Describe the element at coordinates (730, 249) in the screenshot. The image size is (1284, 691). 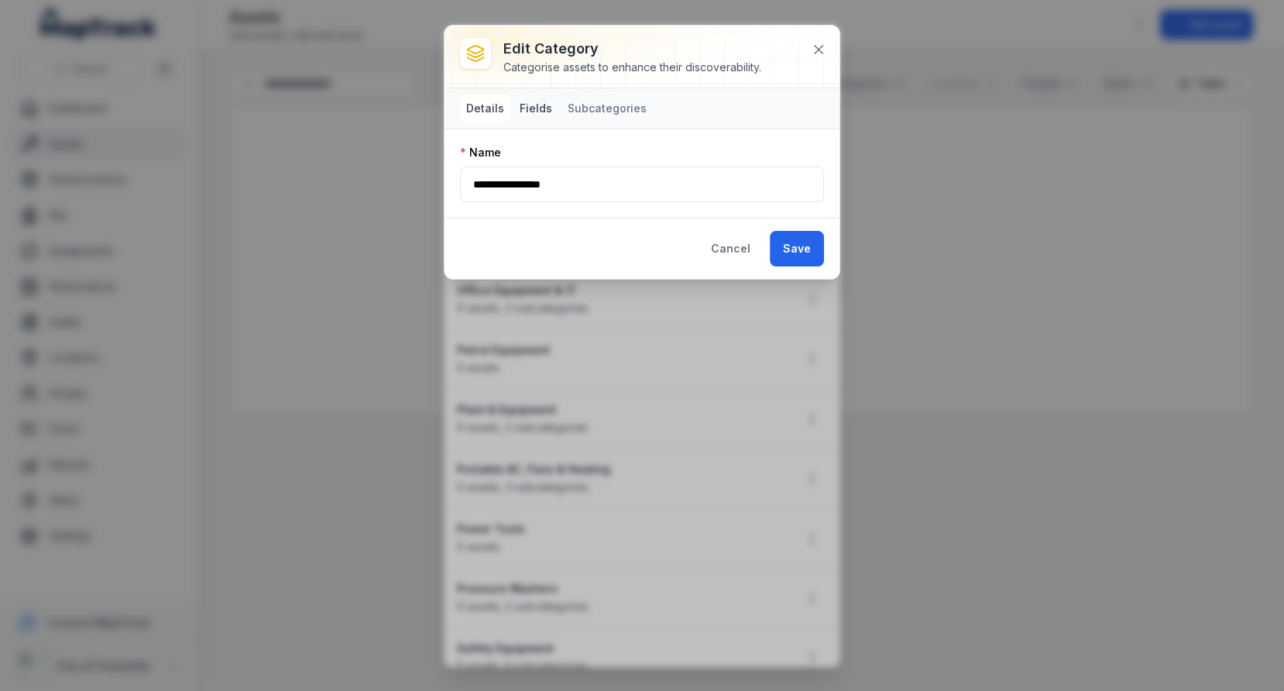
I see `button: Cancel` at that location.